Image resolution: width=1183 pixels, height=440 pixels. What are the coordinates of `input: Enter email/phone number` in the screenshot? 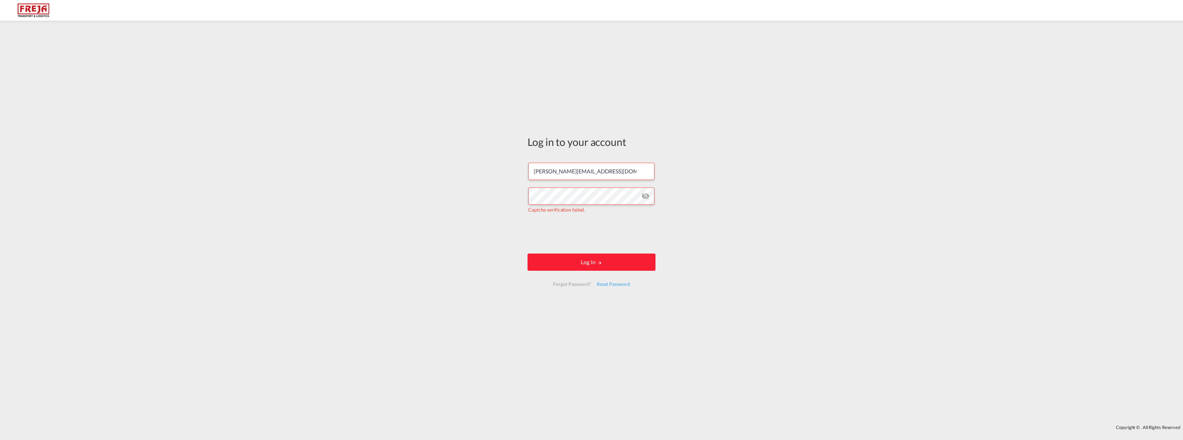 It's located at (591, 171).